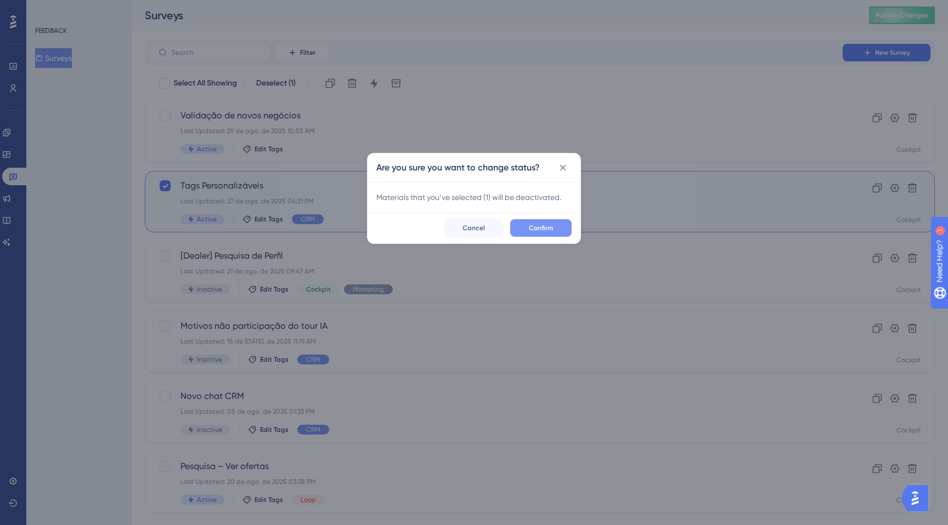 This screenshot has height=525, width=948. I want to click on span: Need Help?, so click(47, 9).